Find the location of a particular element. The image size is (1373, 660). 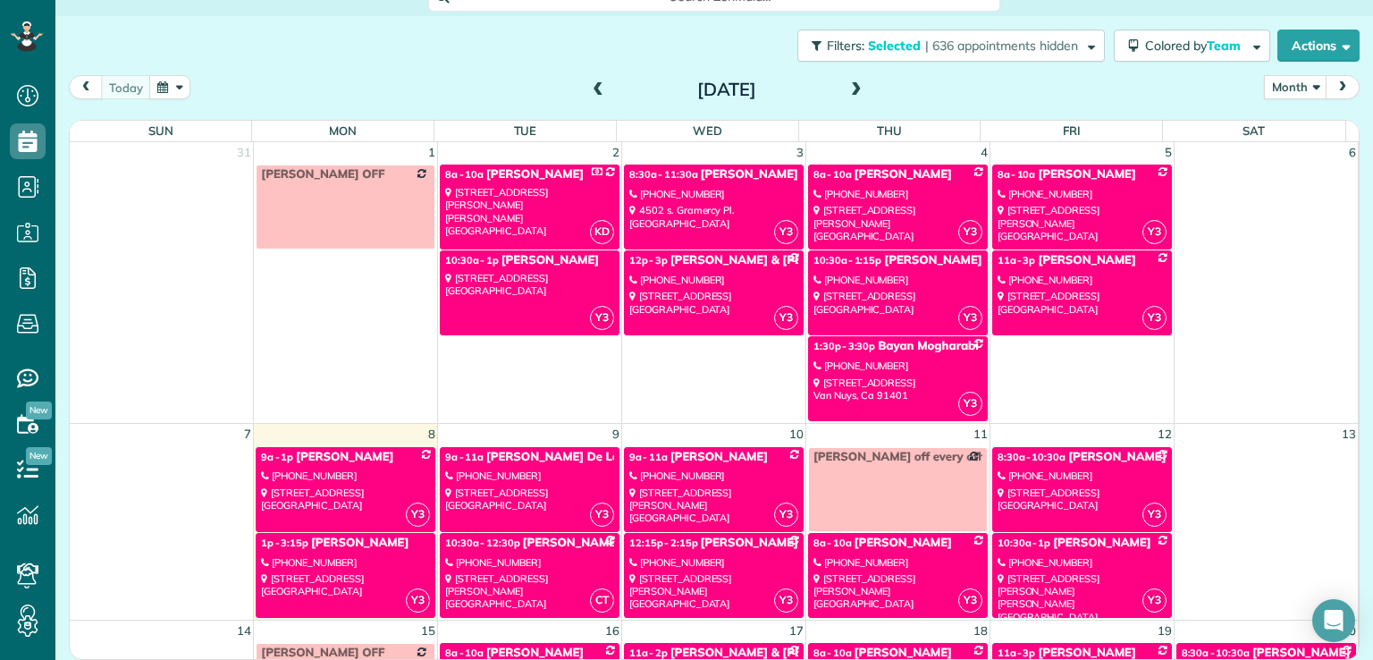

a: 19 is located at coordinates (1165, 630).